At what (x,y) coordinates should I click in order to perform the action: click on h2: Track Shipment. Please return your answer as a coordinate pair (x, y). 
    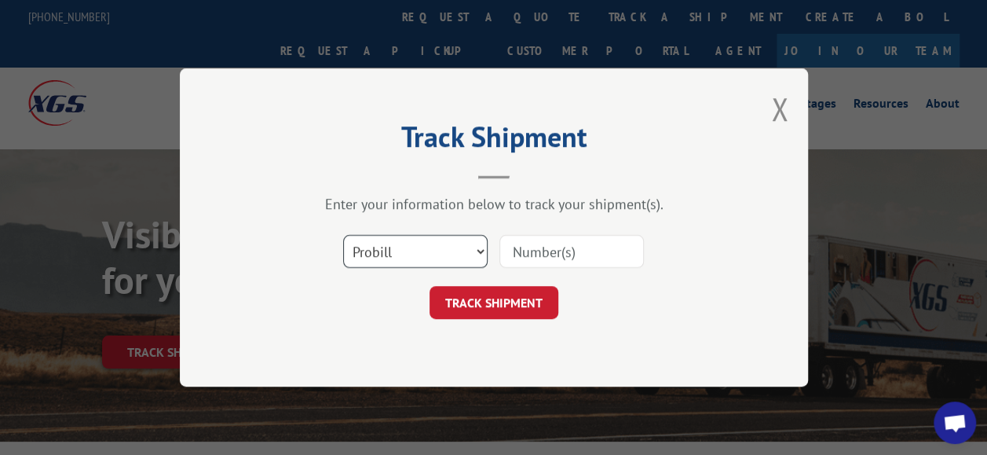
    Looking at the image, I should click on (494, 141).